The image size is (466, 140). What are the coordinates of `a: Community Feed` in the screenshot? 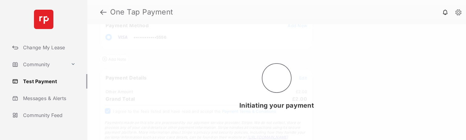 It's located at (49, 116).